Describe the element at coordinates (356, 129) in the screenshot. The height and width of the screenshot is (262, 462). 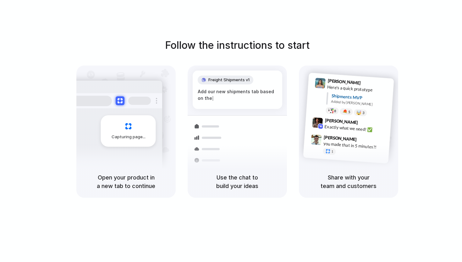
I see `div: Exactly what we need! ✅` at that location.